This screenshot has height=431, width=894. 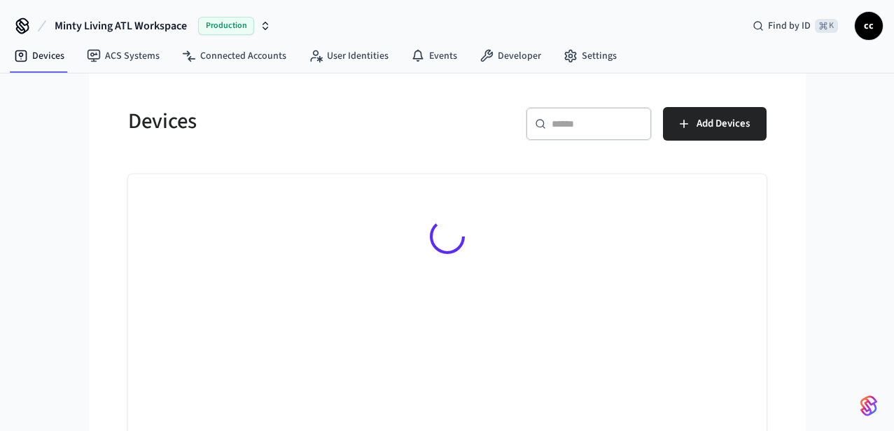 I want to click on div: Find by ID⌘ K, so click(x=795, y=26).